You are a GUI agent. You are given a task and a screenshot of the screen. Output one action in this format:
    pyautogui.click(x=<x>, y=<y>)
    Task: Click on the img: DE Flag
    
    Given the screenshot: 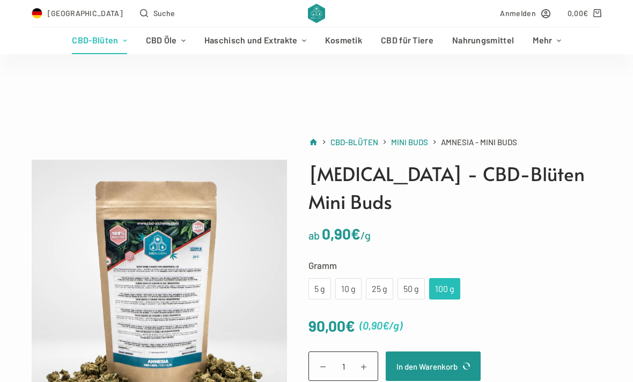 What is the action you would take?
    pyautogui.click(x=37, y=13)
    